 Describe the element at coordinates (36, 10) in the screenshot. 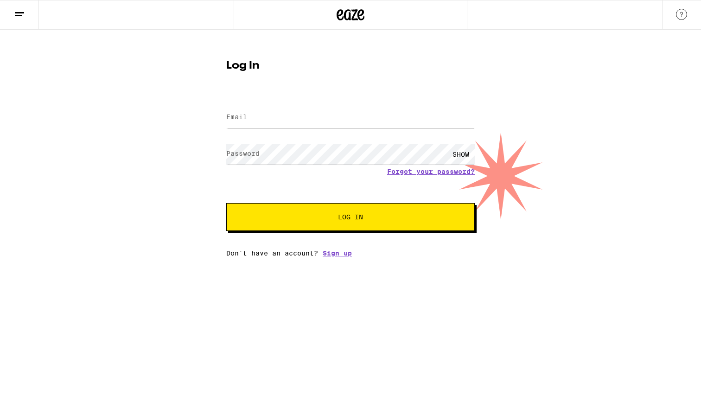

I see `span: Hi. Need any help?` at that location.